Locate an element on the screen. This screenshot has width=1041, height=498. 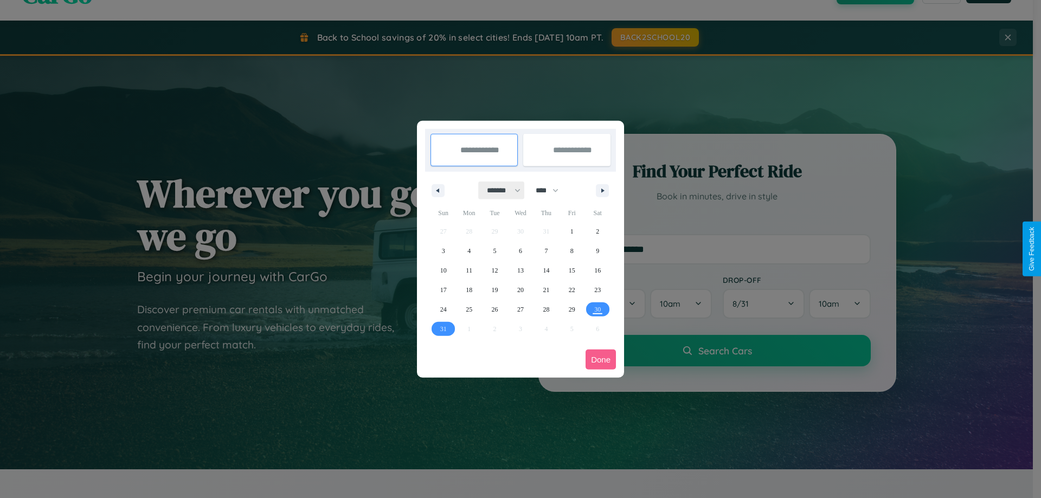
button: 15 is located at coordinates (571, 270).